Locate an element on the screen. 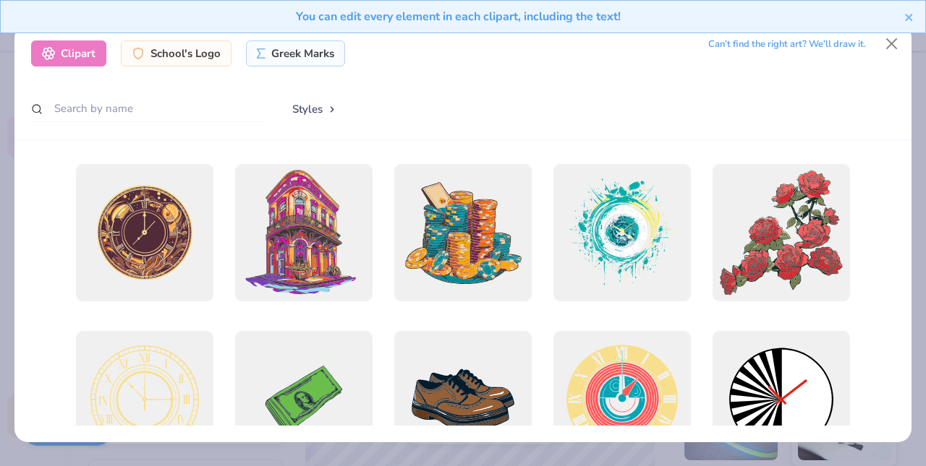  div: You can edit every element in each clipart, including the text! is located at coordinates (458, 17).